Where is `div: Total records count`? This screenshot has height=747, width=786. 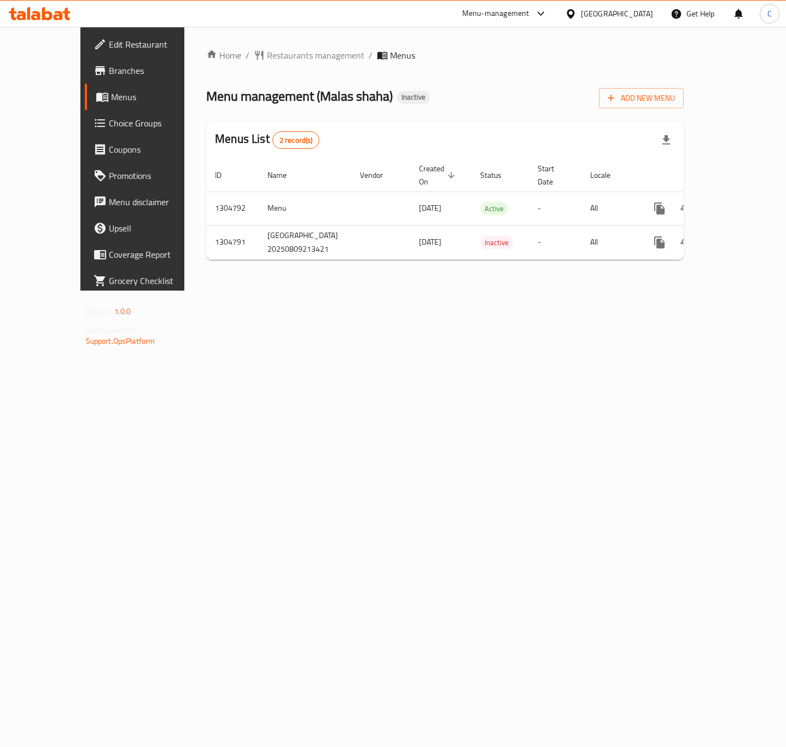 div: Total records count is located at coordinates (296, 140).